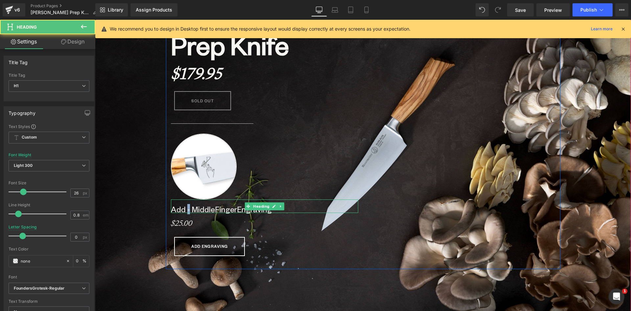 This screenshot has width=631, height=311. What do you see at coordinates (86, 203) in the screenshot?
I see `strong: $25.00` at bounding box center [86, 203].